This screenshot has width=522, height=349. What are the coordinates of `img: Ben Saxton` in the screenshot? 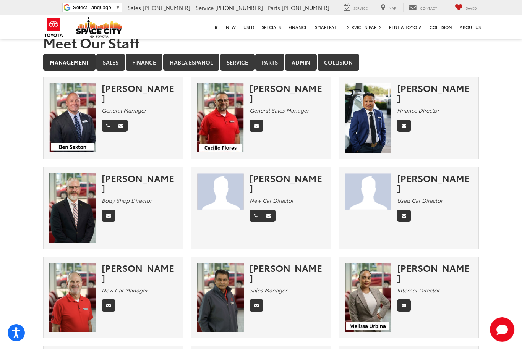 It's located at (73, 118).